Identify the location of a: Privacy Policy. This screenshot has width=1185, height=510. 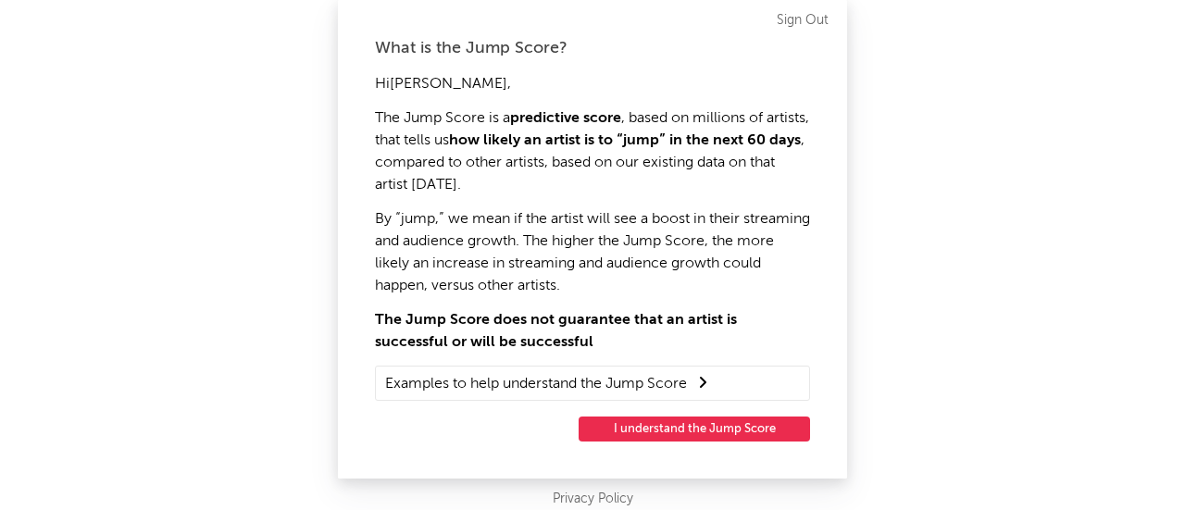
(593, 499).